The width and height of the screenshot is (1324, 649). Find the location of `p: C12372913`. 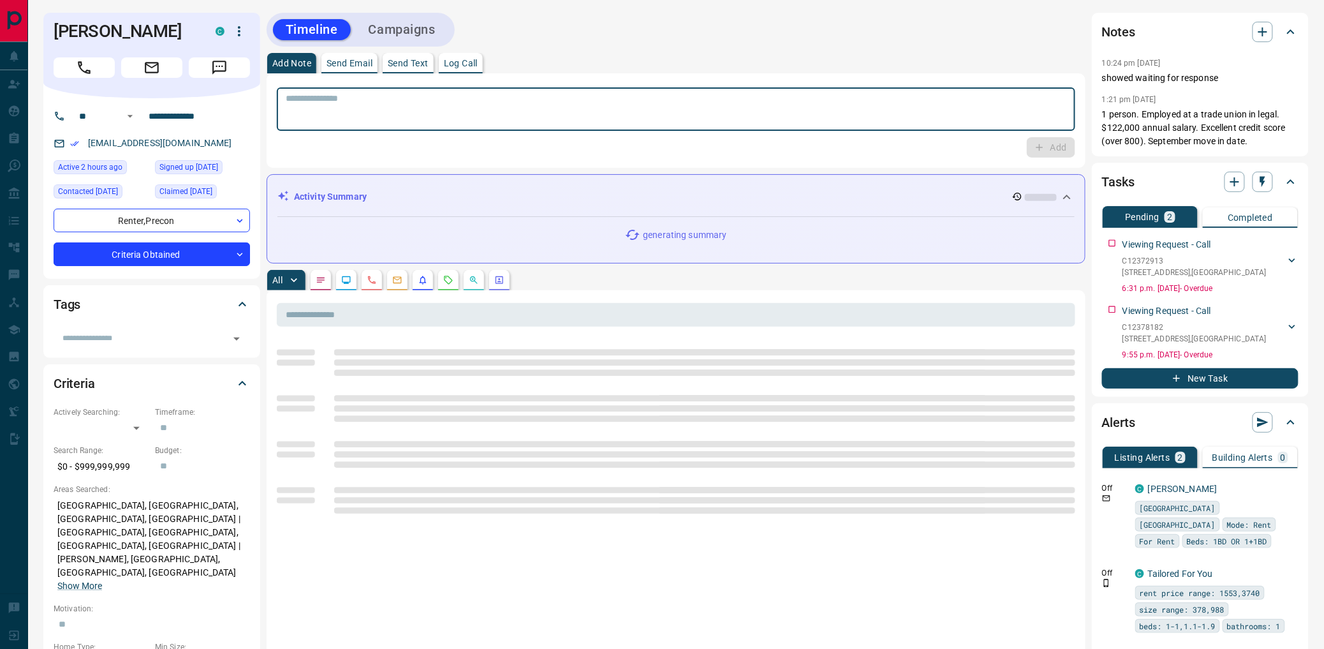

p: C12372913 is located at coordinates (1195, 261).